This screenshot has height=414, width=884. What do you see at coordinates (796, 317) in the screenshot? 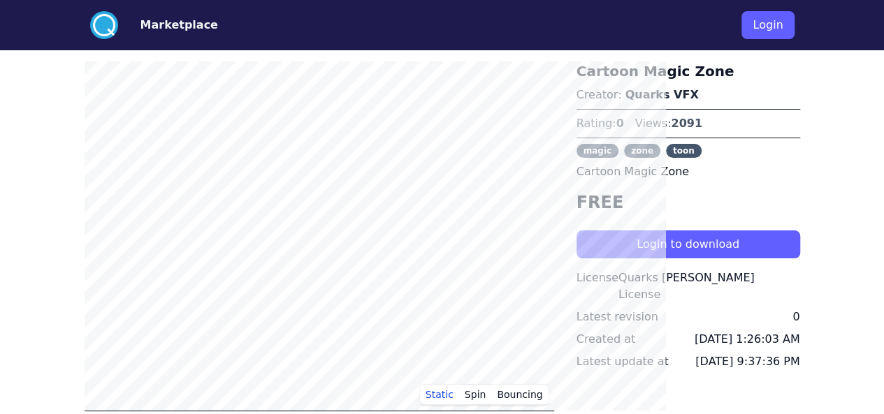
I see `div: 0` at bounding box center [796, 317].